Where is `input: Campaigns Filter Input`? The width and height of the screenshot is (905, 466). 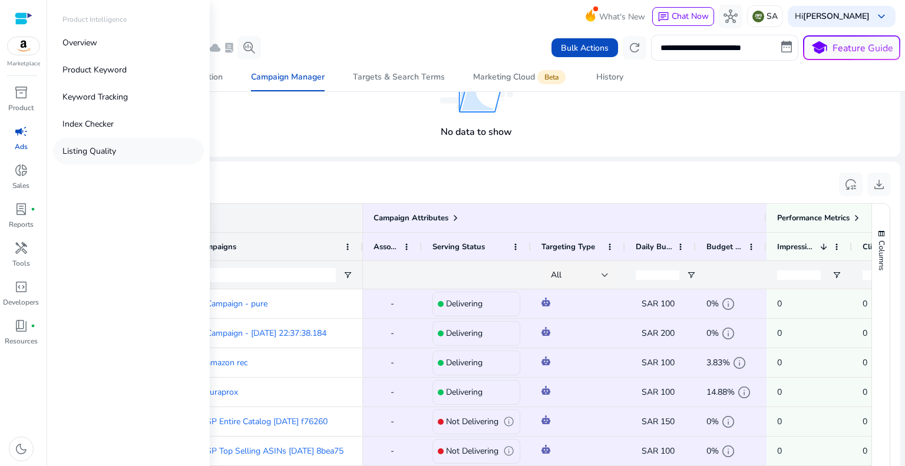
input: Campaigns Filter Input is located at coordinates (266, 275).